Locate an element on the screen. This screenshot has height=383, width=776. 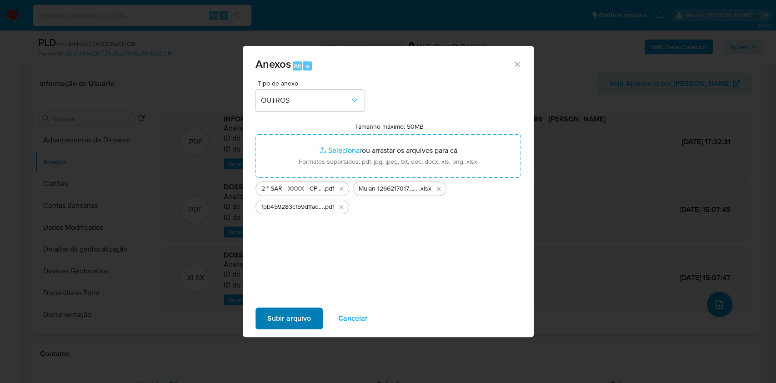
button: Fechar is located at coordinates (517, 64).